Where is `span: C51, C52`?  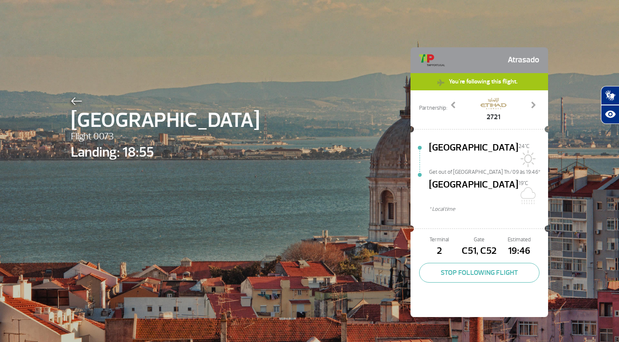 span: C51, C52 is located at coordinates (479, 251).